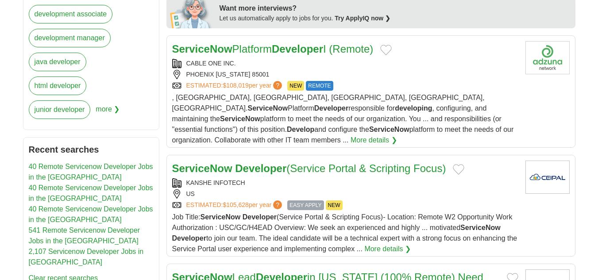 The width and height of the screenshot is (598, 280). I want to click on span: EASY APPLY, so click(305, 205).